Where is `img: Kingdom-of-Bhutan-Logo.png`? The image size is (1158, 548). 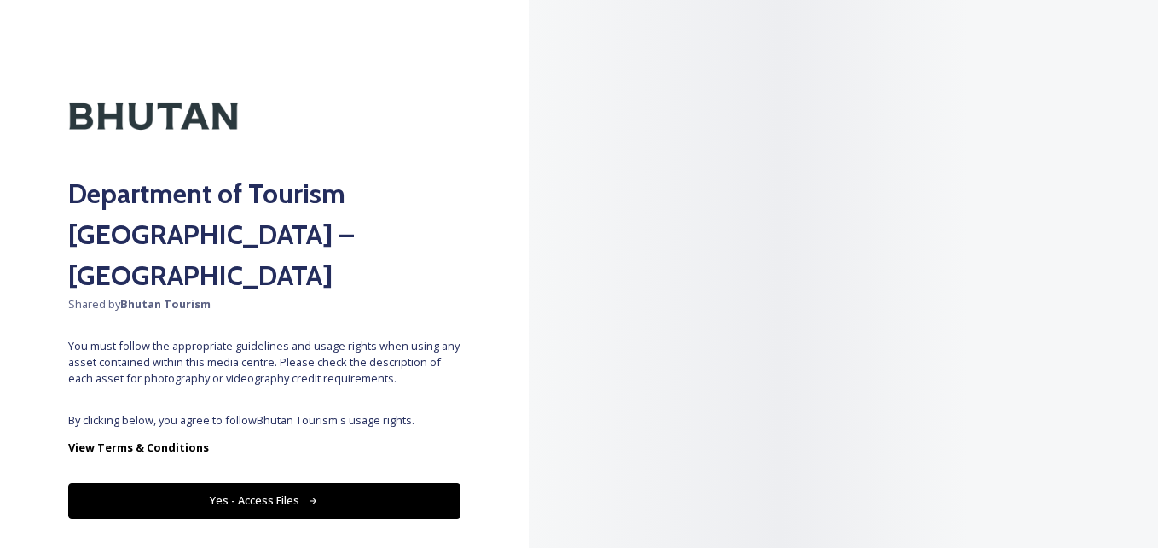 img: Kingdom-of-Bhutan-Logo.png is located at coordinates (154, 116).